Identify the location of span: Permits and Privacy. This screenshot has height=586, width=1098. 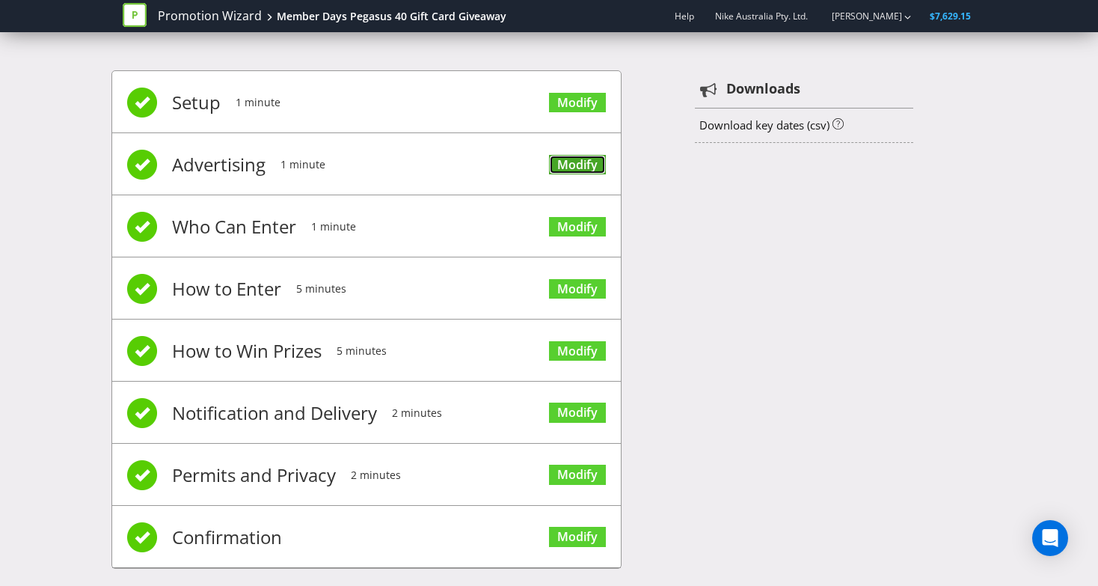
(254, 475).